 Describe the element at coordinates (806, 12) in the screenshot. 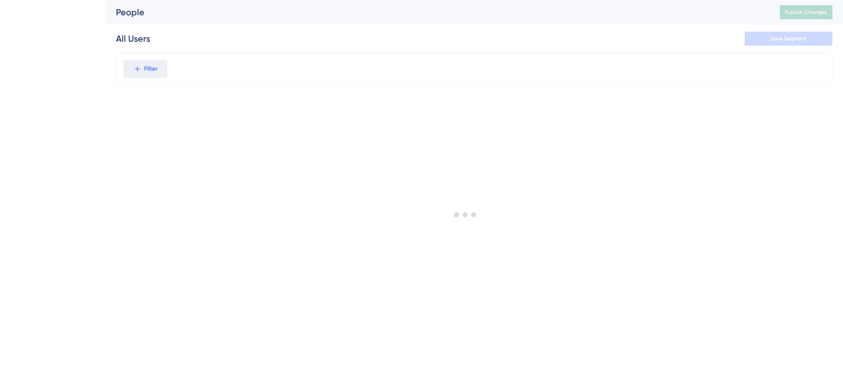

I see `span: Publish Changes` at that location.